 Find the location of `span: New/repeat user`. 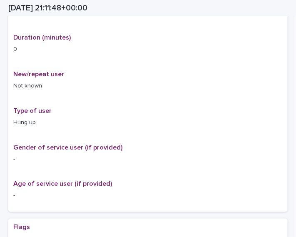

span: New/repeat user is located at coordinates (39, 74).